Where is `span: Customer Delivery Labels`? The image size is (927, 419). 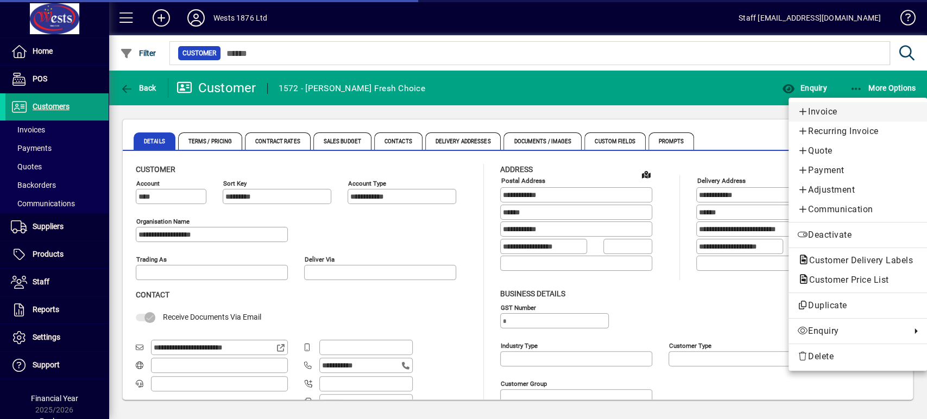 span: Customer Delivery Labels is located at coordinates (858, 260).